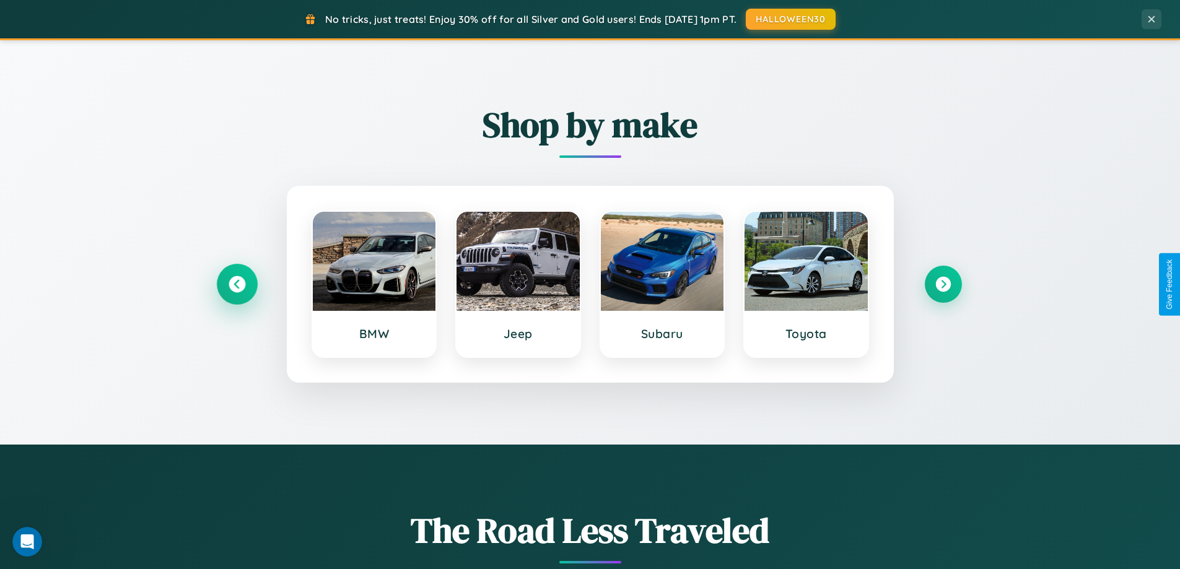 The width and height of the screenshot is (1180, 569). What do you see at coordinates (662, 334) in the screenshot?
I see `h3: Subaru` at bounding box center [662, 334].